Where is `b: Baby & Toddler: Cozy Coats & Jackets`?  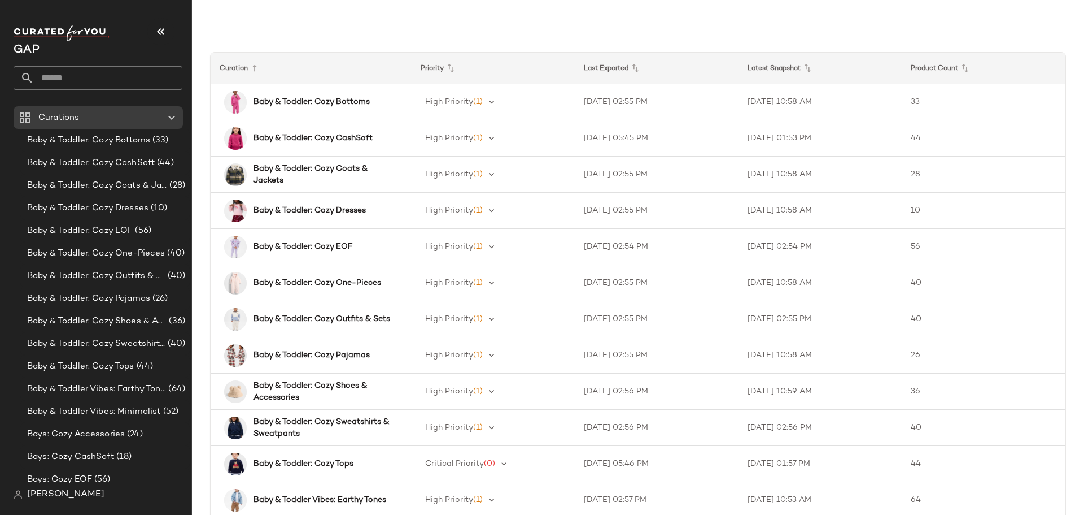
b: Baby & Toddler: Cozy Coats & Jackets is located at coordinates (323, 175).